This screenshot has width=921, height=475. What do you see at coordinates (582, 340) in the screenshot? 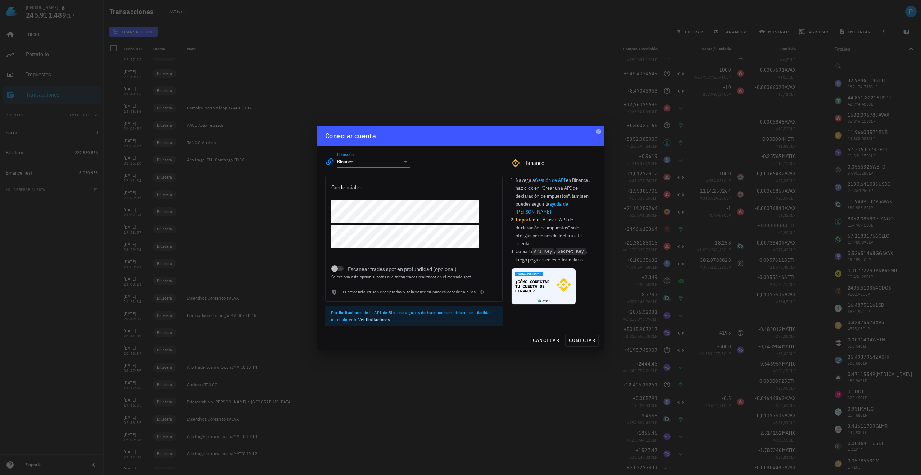
I see `button: conectar` at bounding box center [582, 340].